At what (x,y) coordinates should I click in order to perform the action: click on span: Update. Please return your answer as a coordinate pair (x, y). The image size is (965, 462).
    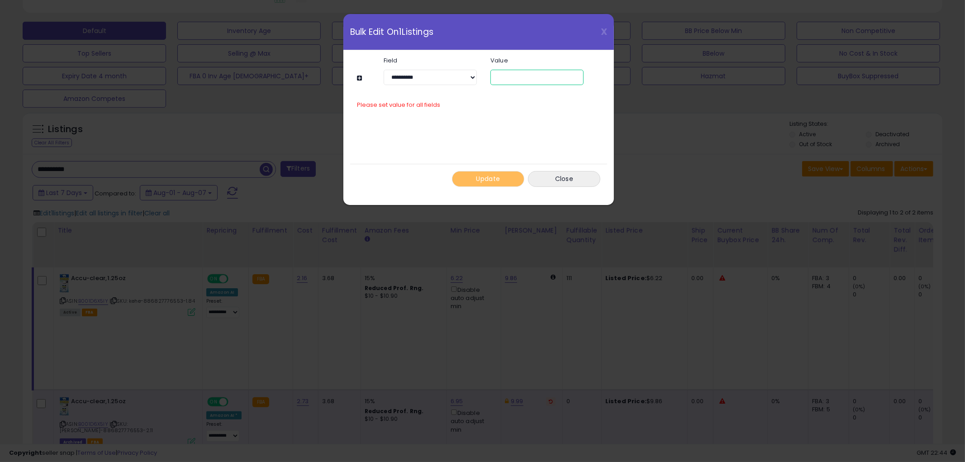
    Looking at the image, I should click on (488, 179).